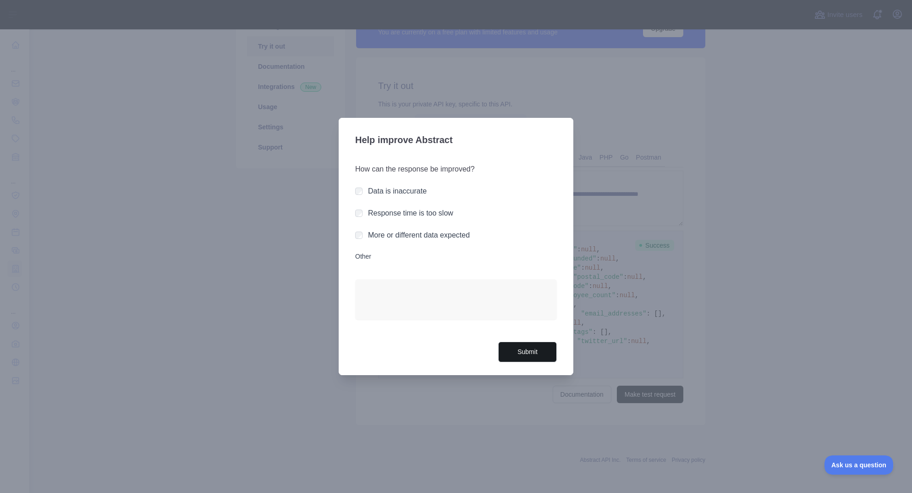  What do you see at coordinates (528, 352) in the screenshot?
I see `button: Submit` at bounding box center [528, 352].